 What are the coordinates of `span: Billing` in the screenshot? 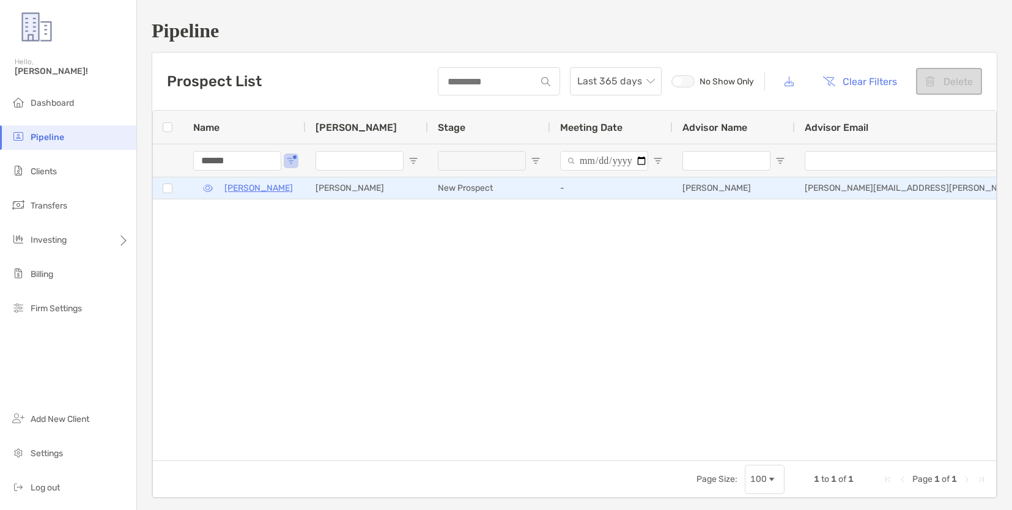 It's located at (42, 274).